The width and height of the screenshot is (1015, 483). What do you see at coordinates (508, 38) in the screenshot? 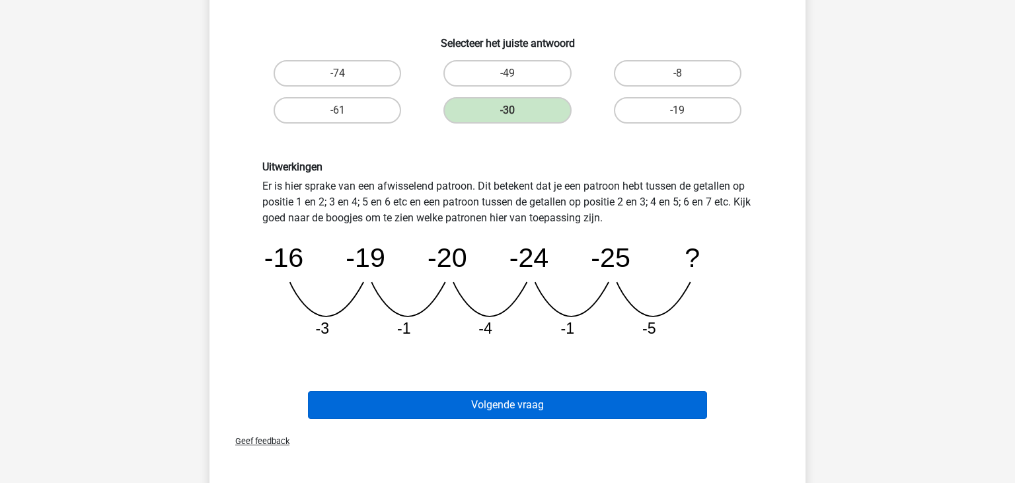
I see `h6: Selecteer het juiste antwoord` at bounding box center [508, 38].